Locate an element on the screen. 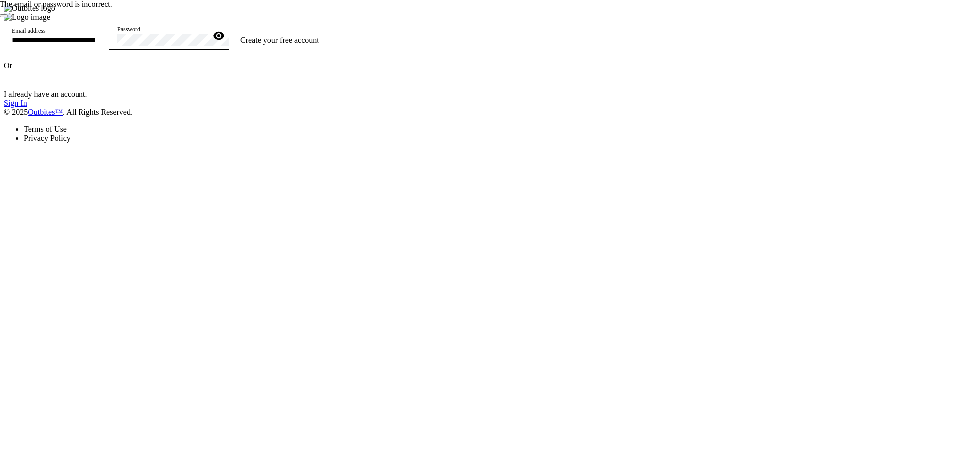  div: I already have an account. is located at coordinates (168, 94).